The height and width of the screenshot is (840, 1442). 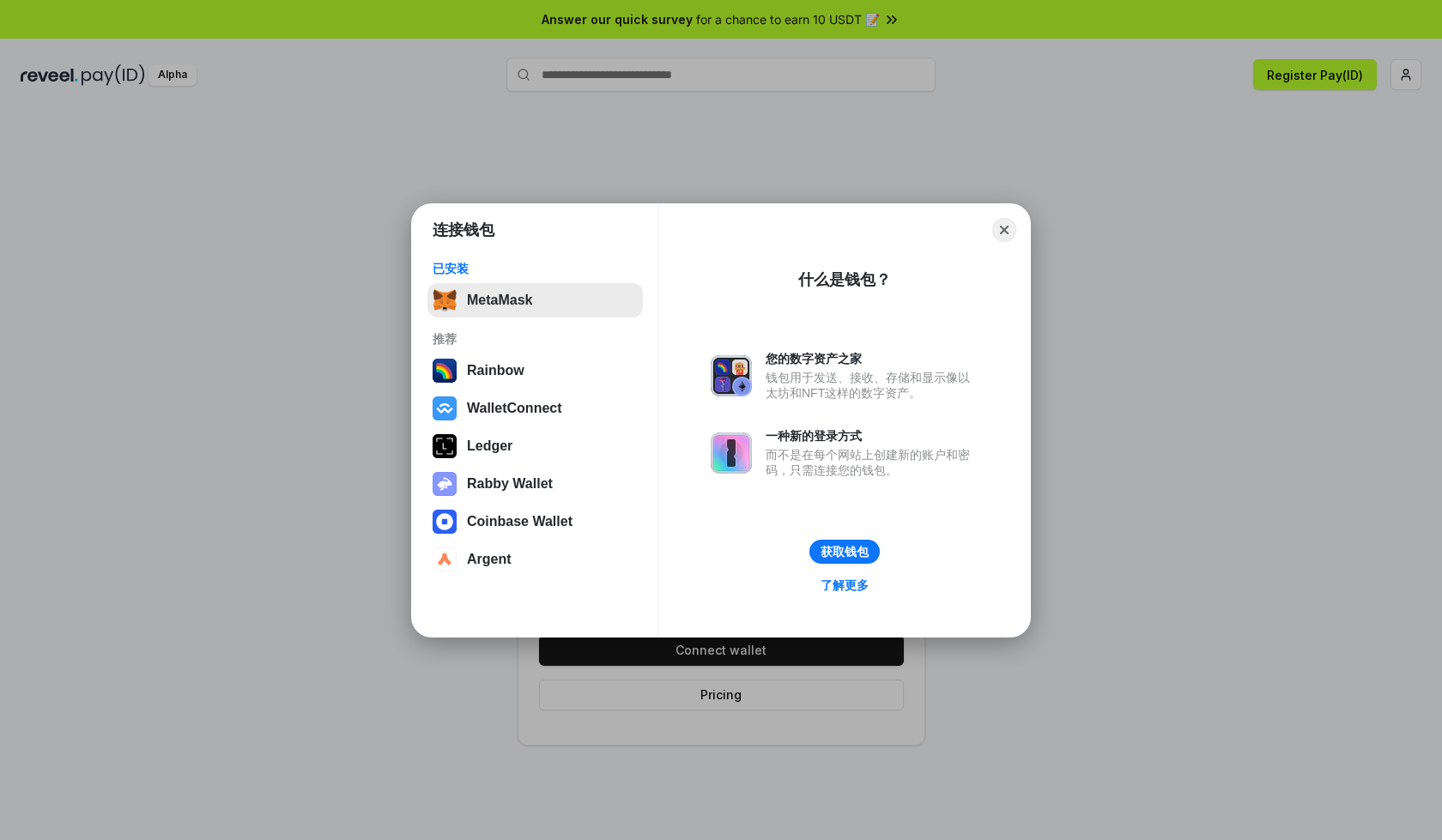 What do you see at coordinates (535, 559) in the screenshot?
I see `button: Argent` at bounding box center [535, 559].